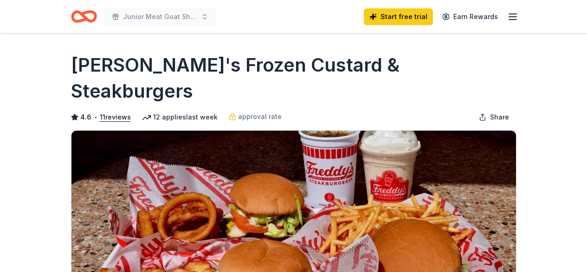 This screenshot has height=272, width=587. I want to click on span: Share, so click(500, 117).